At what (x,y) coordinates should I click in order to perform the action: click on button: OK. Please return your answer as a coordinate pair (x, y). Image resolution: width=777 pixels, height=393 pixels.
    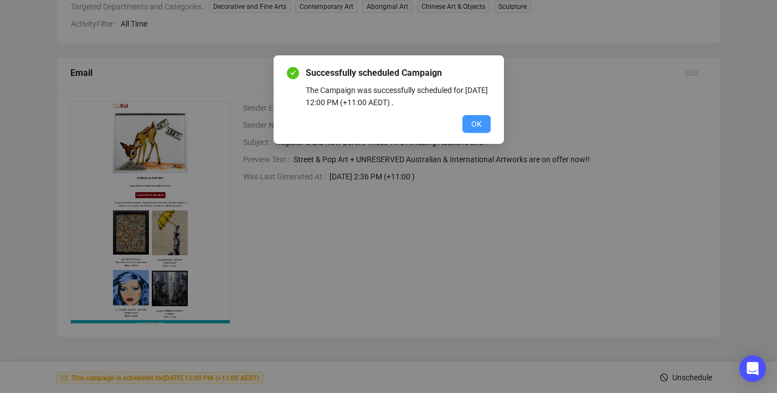
    Looking at the image, I should click on (476, 124).